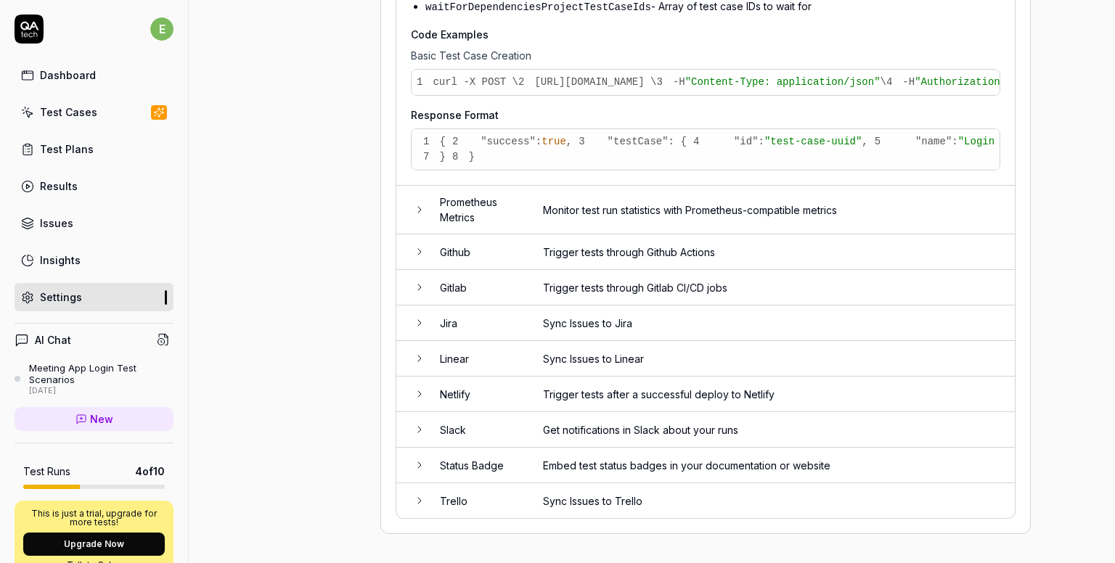 This screenshot has width=1115, height=563. What do you see at coordinates (705, 55) in the screenshot?
I see `p: Basic Test Case Creation` at bounding box center [705, 55].